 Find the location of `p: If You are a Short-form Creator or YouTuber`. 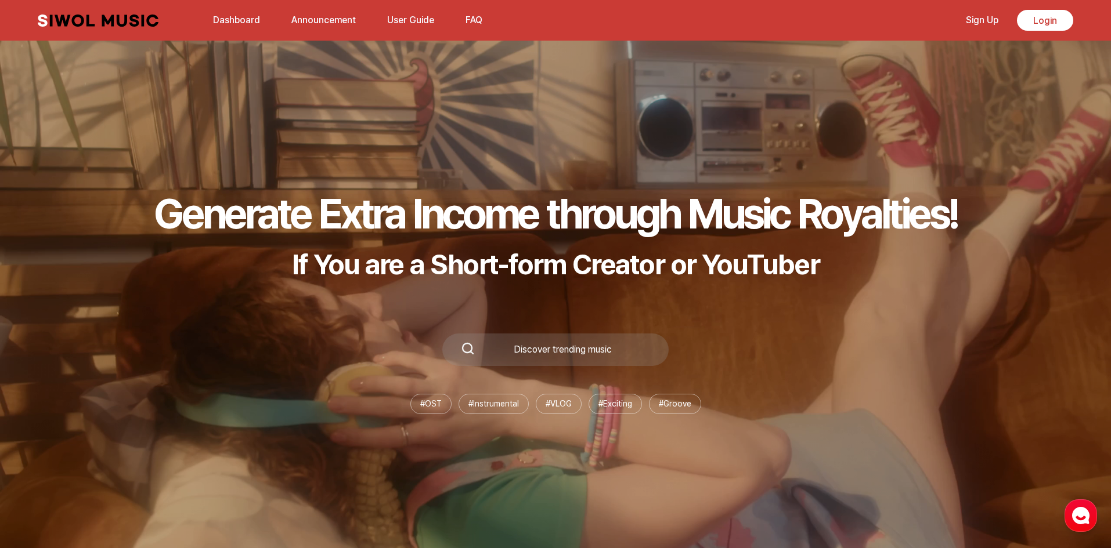

p: If You are a Short-form Creator or YouTuber is located at coordinates (555, 265).